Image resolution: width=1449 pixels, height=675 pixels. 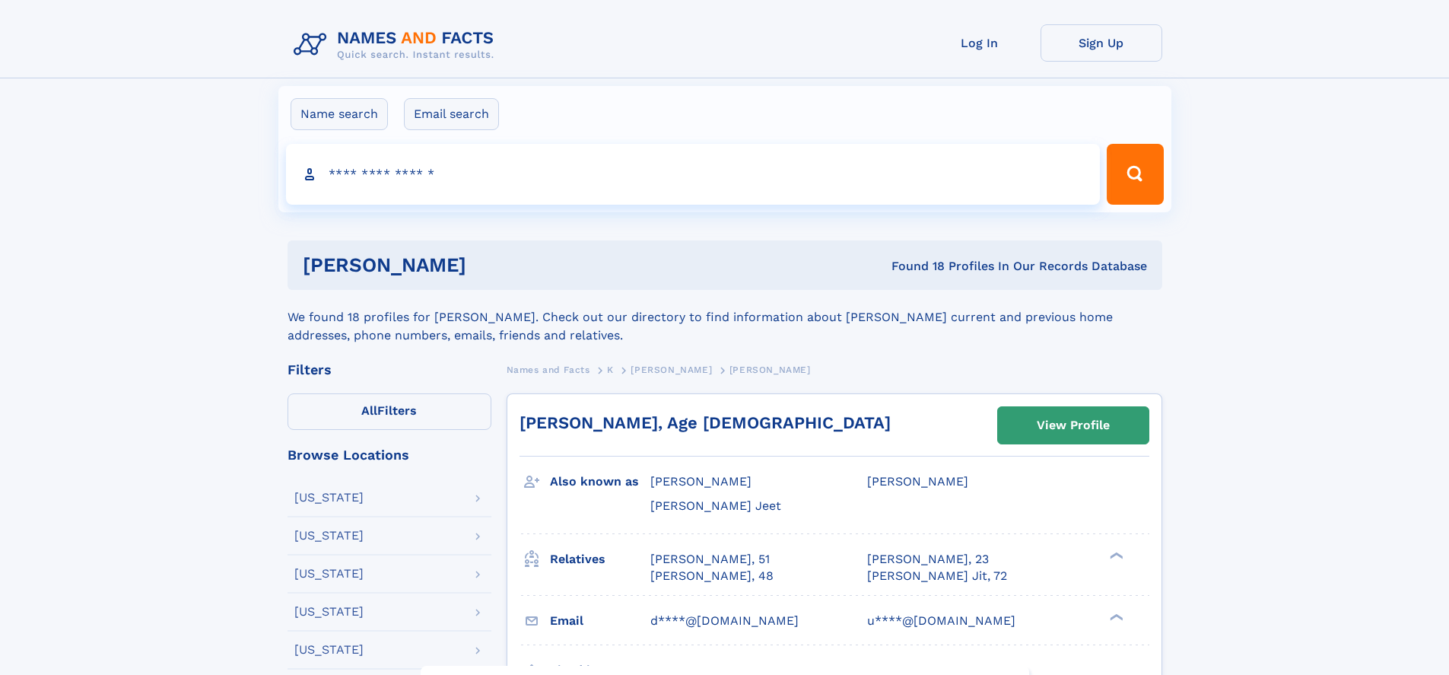 What do you see at coordinates (549, 369) in the screenshot?
I see `a: Names and Facts` at bounding box center [549, 369].